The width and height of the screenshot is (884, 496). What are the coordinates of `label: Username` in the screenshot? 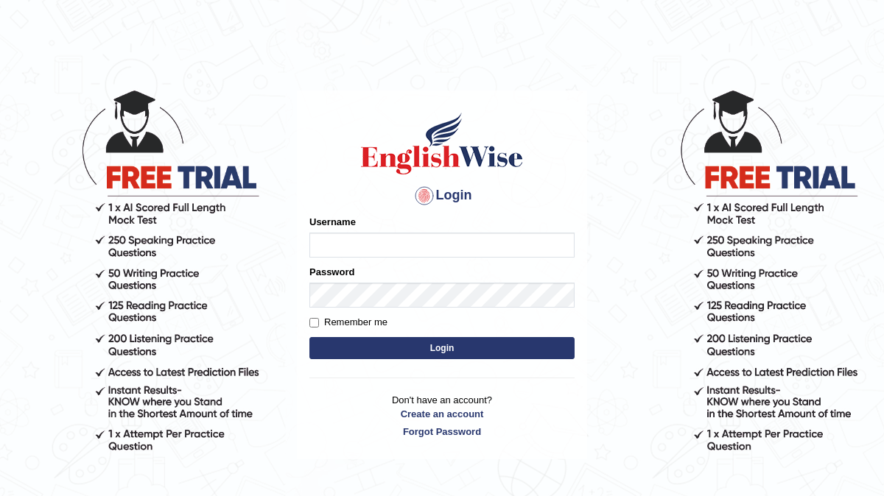 It's located at (332, 222).